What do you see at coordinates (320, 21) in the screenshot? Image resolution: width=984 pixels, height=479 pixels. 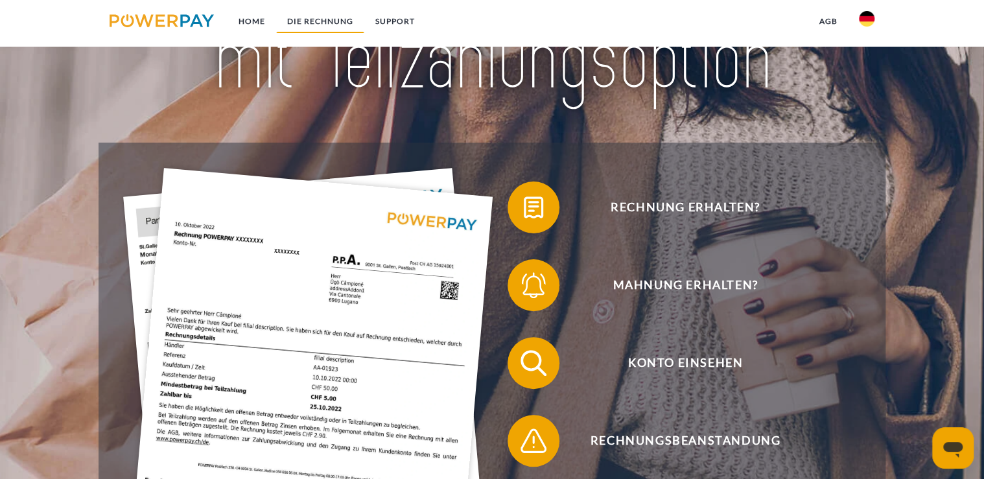 I see `a: DIE RECHNUNG` at bounding box center [320, 21].